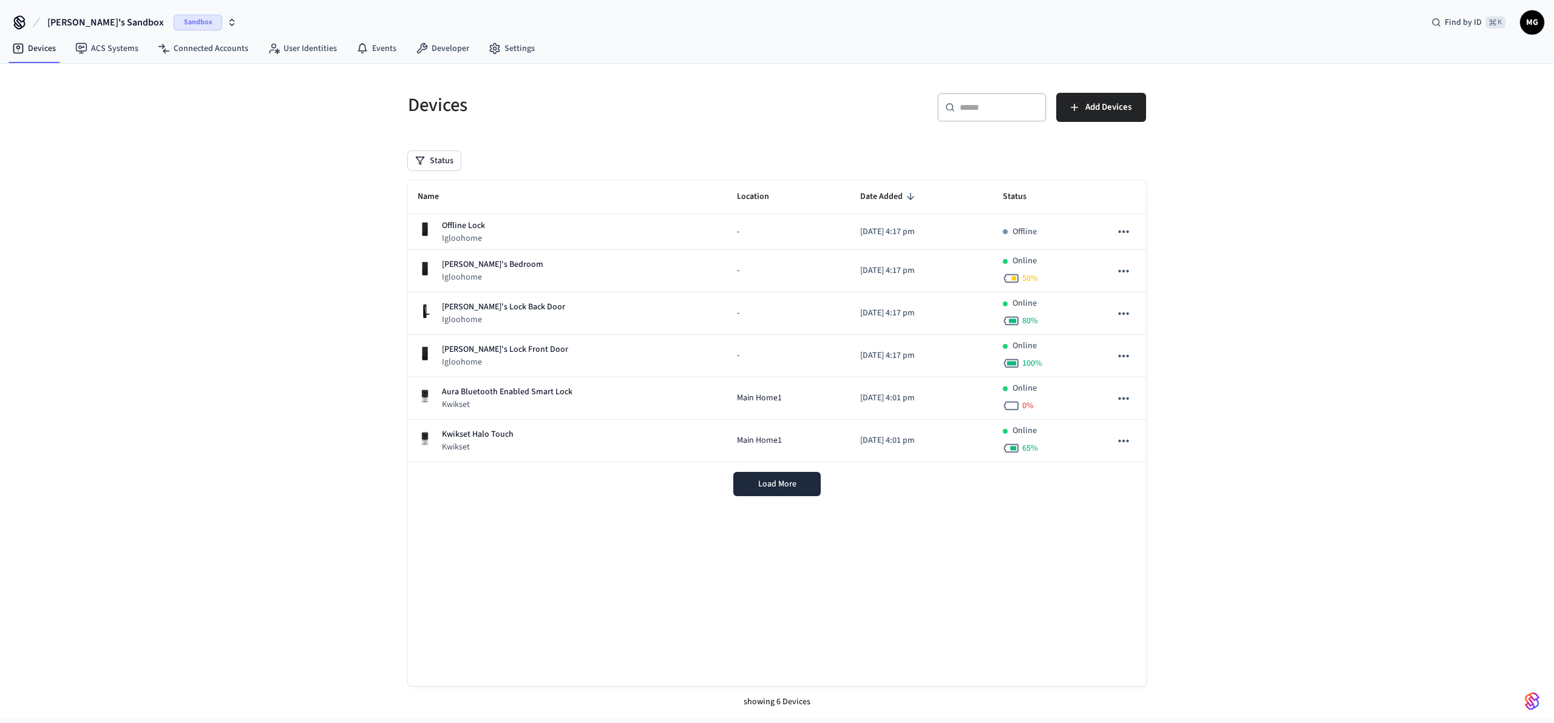 This screenshot has width=1554, height=723. What do you see at coordinates (478, 435) in the screenshot?
I see `p: Kwikset Halo Touch` at bounding box center [478, 435].